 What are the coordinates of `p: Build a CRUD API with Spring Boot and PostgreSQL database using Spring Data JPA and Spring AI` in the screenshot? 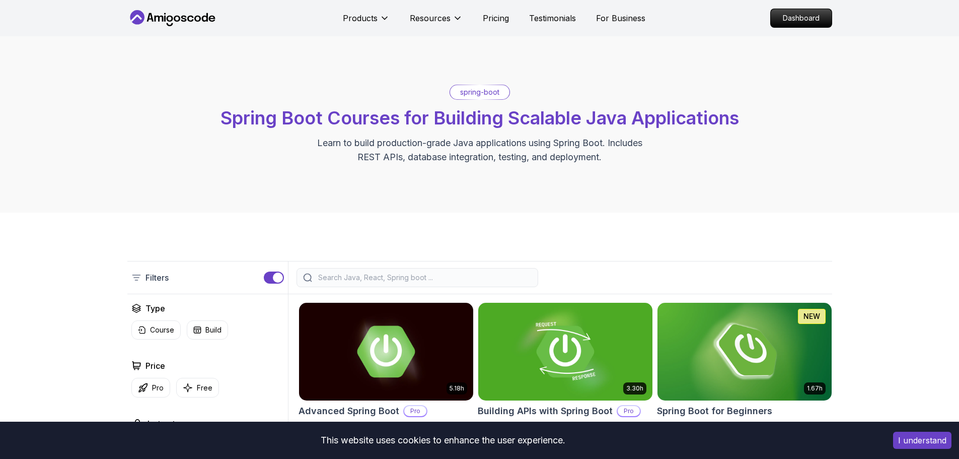 It's located at (745, 431).